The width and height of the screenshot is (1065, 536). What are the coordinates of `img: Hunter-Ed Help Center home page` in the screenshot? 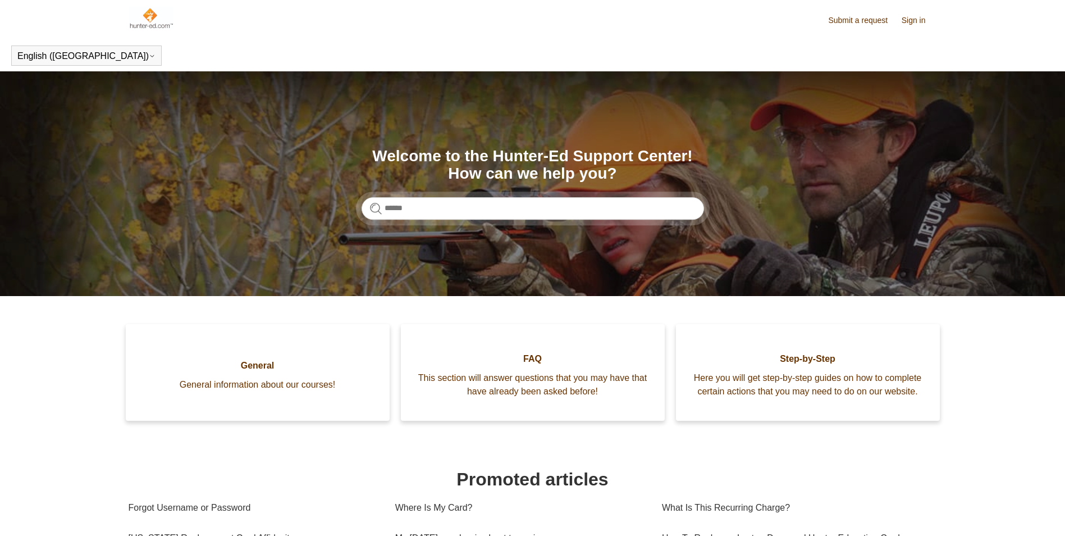 It's located at (151, 18).